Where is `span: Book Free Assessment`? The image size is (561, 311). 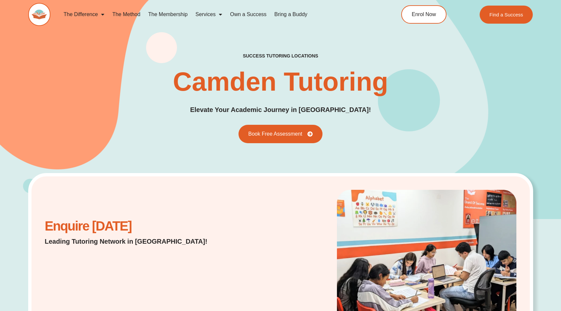
span: Book Free Assessment is located at coordinates (275, 134).